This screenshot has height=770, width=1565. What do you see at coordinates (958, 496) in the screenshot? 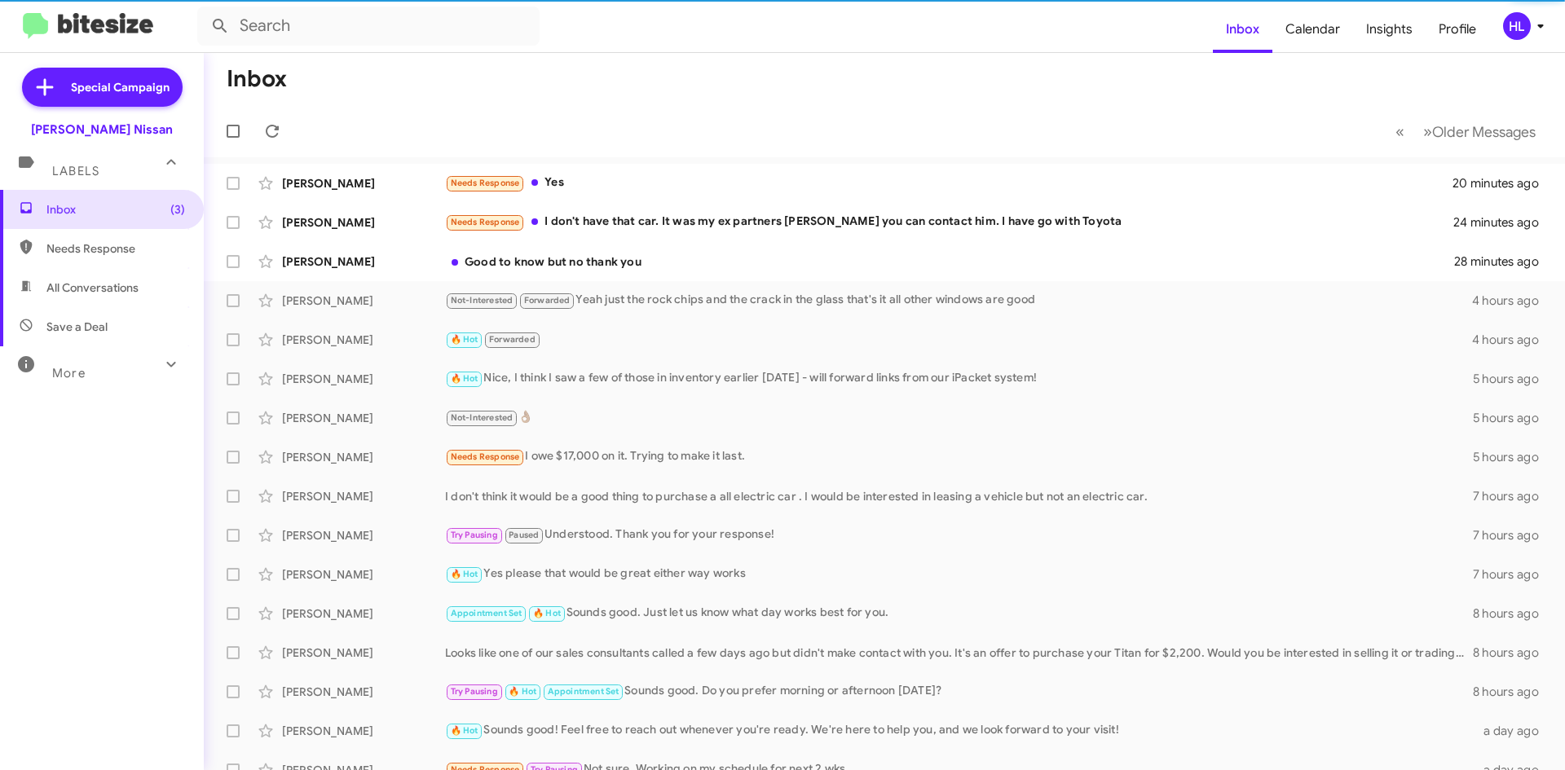
I see `div: I don't think it would be a good thing to purchase a all electric car . I would be interested in ...` at bounding box center [958, 496].